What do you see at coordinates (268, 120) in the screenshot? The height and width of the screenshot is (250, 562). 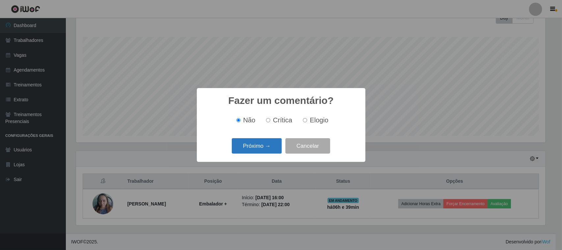 I see `input: Crítica` at bounding box center [268, 120].